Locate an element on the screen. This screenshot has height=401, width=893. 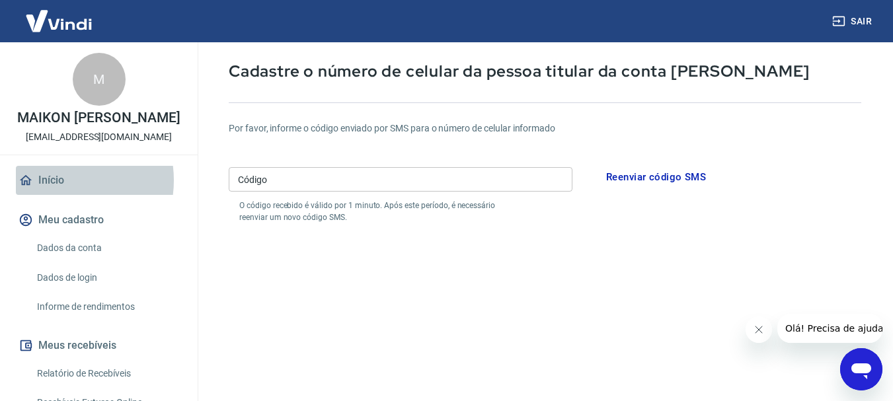
a: Dados de login is located at coordinates (106, 278).